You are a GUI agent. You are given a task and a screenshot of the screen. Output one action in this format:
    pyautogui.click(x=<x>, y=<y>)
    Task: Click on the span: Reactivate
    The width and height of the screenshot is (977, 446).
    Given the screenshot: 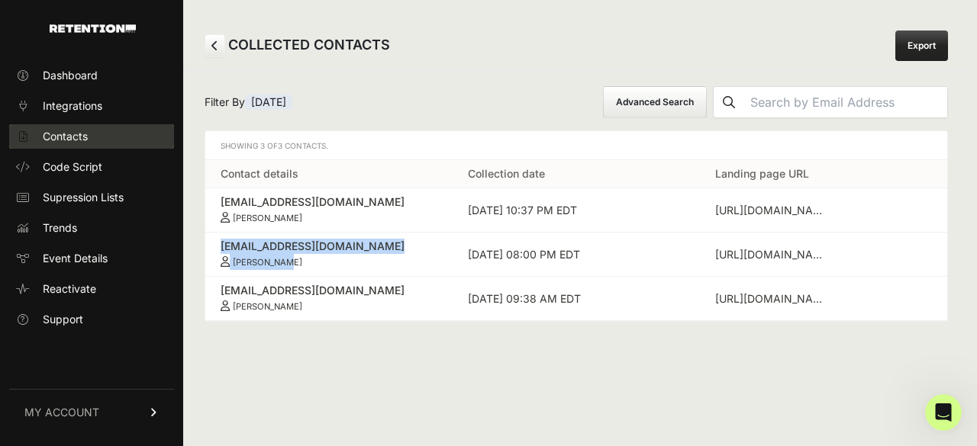 What is the action you would take?
    pyautogui.click(x=69, y=289)
    